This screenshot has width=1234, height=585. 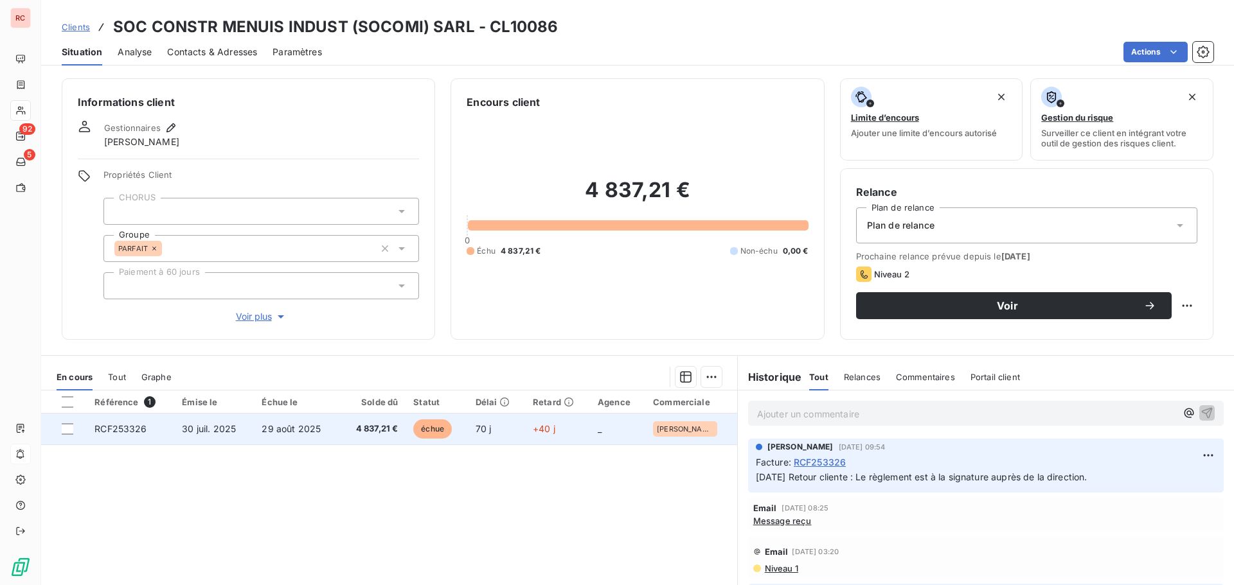 I want to click on span: échue, so click(x=432, y=429).